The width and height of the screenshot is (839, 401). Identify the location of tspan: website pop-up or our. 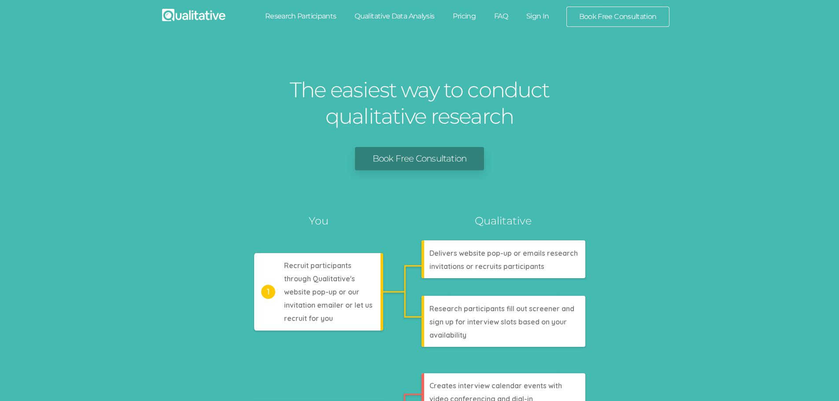
(322, 292).